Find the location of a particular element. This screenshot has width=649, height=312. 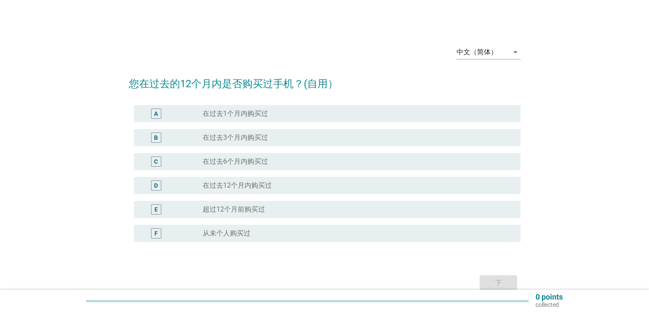

div: D is located at coordinates (156, 185).